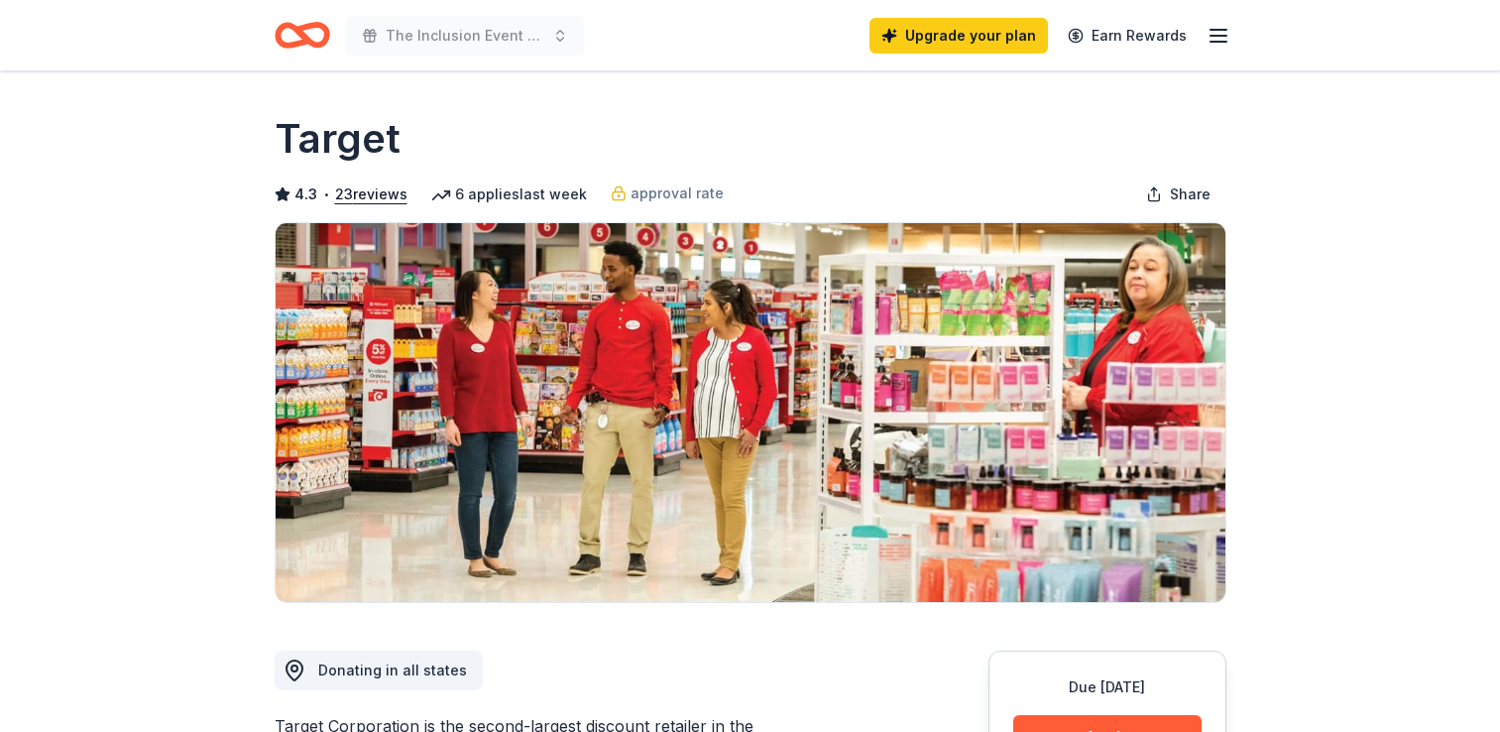  Describe the element at coordinates (1127, 36) in the screenshot. I see `a: Earn Rewards` at that location.